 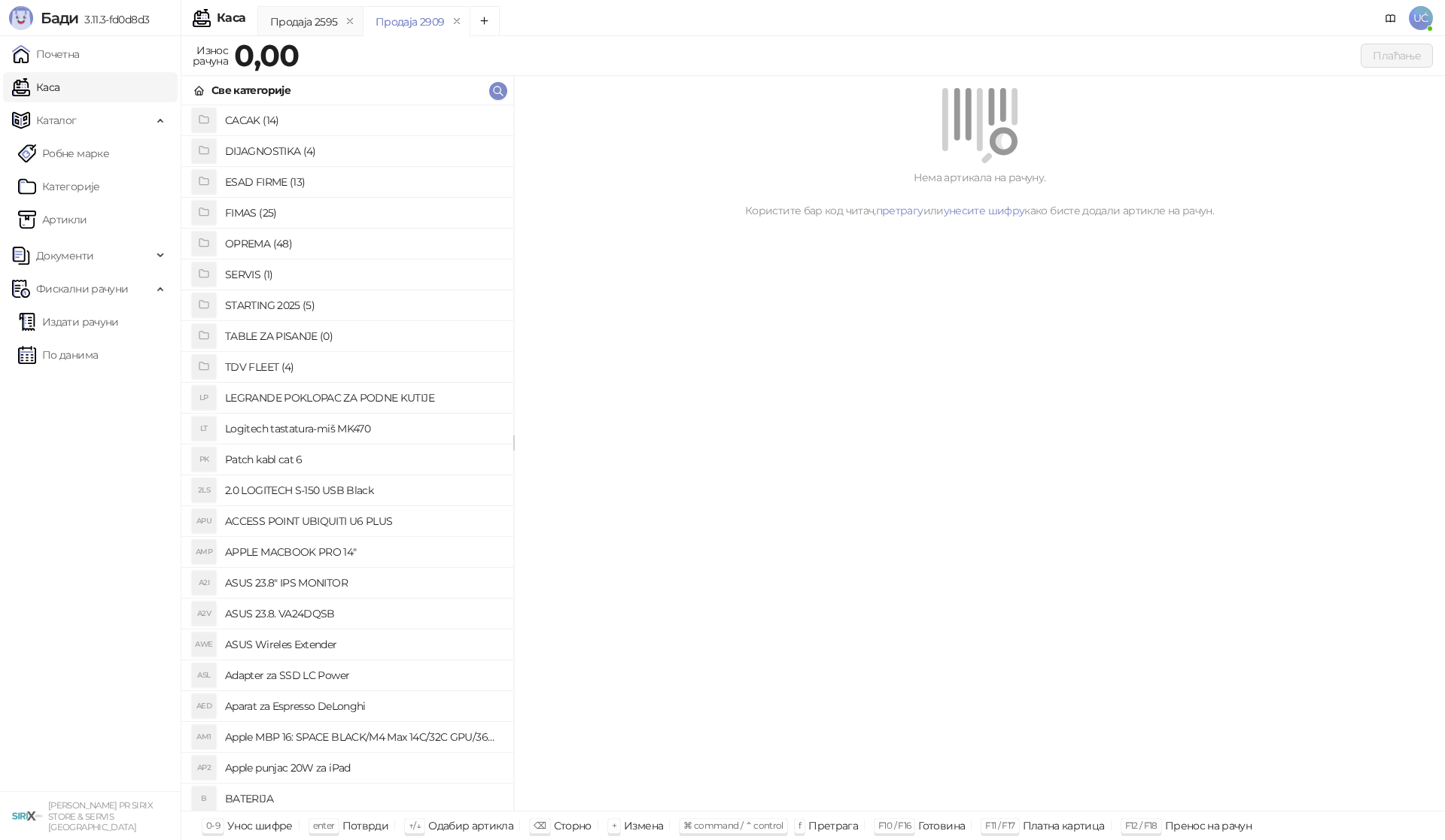 What do you see at coordinates (363, 367) in the screenshot?
I see `h4: TDV FLEET (4)` at bounding box center [363, 367].